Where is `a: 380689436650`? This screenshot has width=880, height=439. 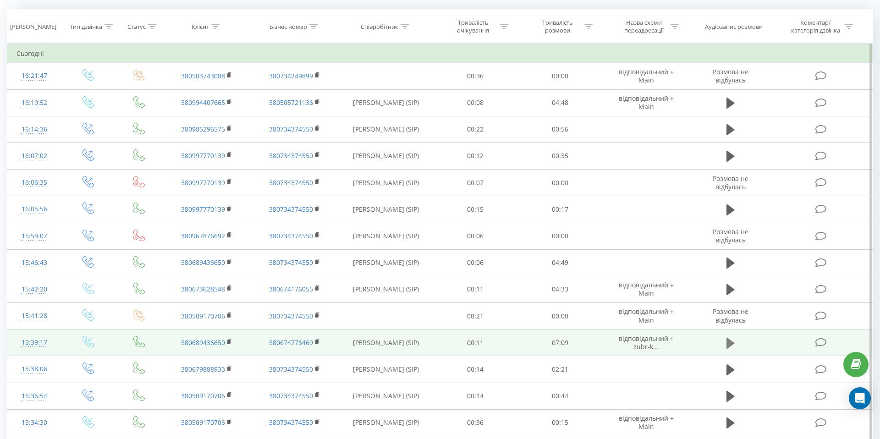 a: 380689436650 is located at coordinates (203, 262).